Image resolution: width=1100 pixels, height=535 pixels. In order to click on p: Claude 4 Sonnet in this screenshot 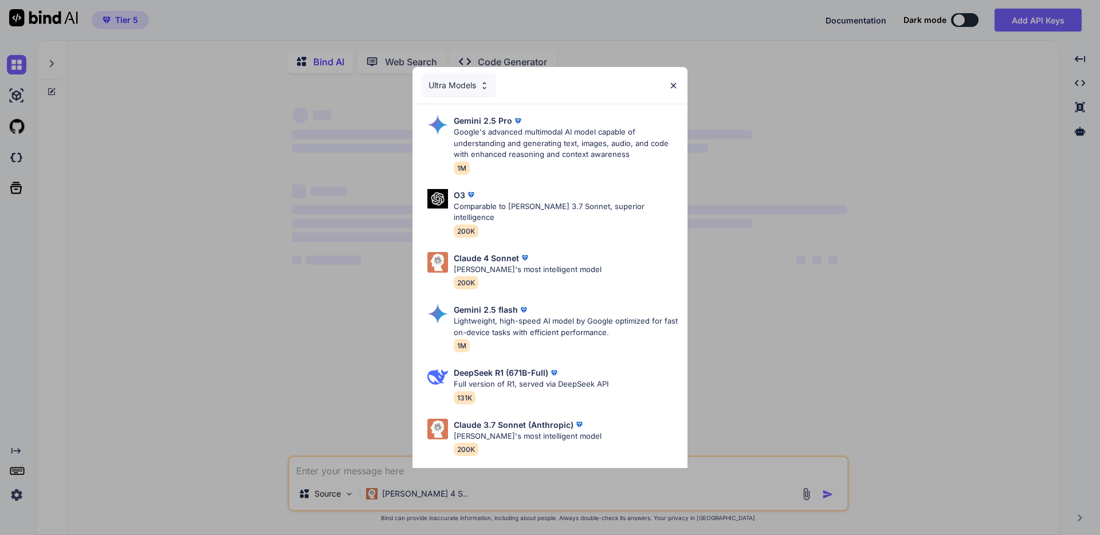, I will do `click(486, 258)`.